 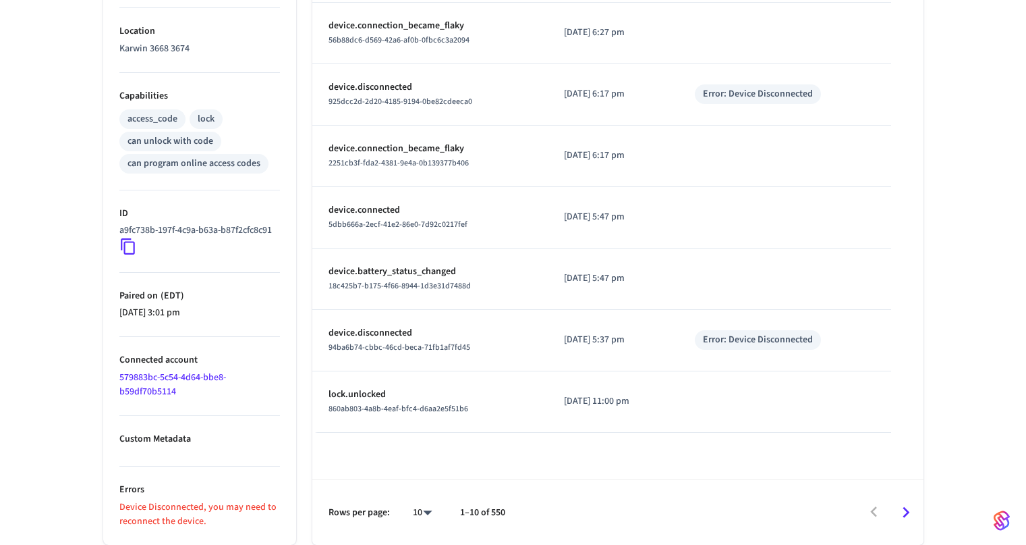 What do you see at coordinates (200, 31) in the screenshot?
I see `p: Location` at bounding box center [200, 31].